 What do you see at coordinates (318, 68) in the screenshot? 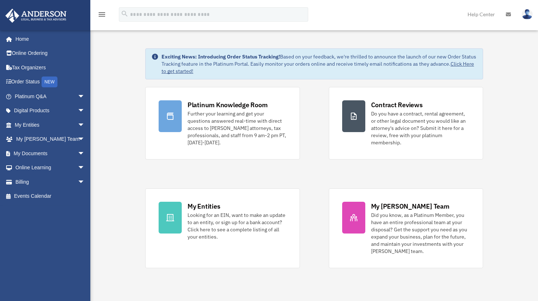
I see `a: Click Here to get started!` at bounding box center [318, 68].